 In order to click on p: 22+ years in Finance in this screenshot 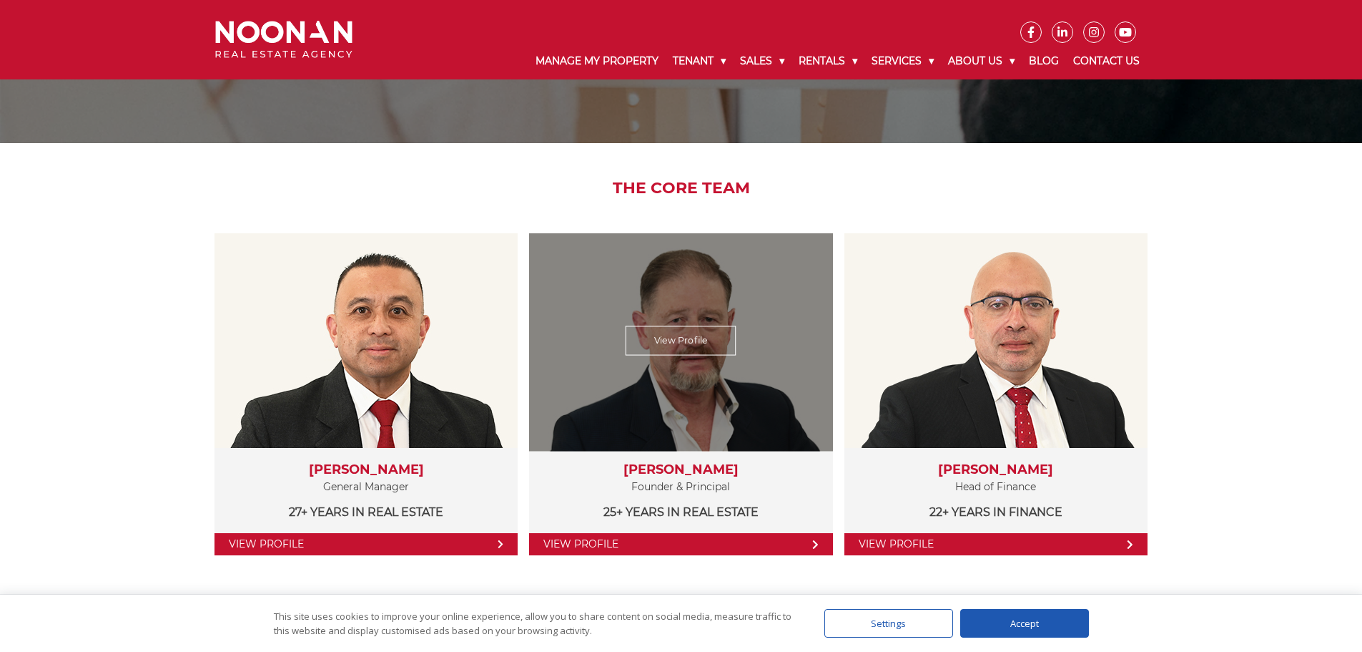, I will do `click(996, 511)`.